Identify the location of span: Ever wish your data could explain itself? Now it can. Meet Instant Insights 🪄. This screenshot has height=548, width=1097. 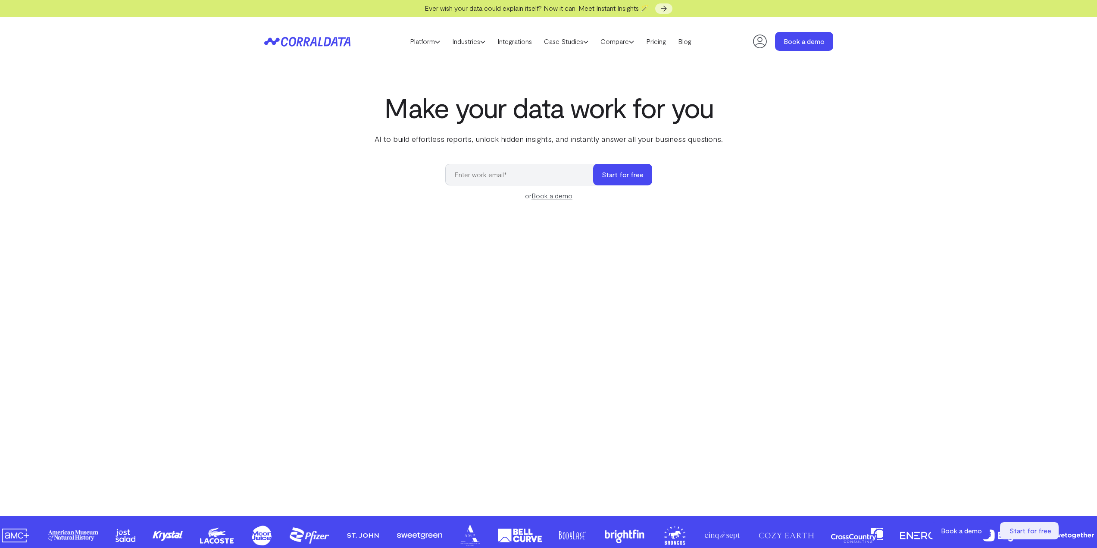
(536, 8).